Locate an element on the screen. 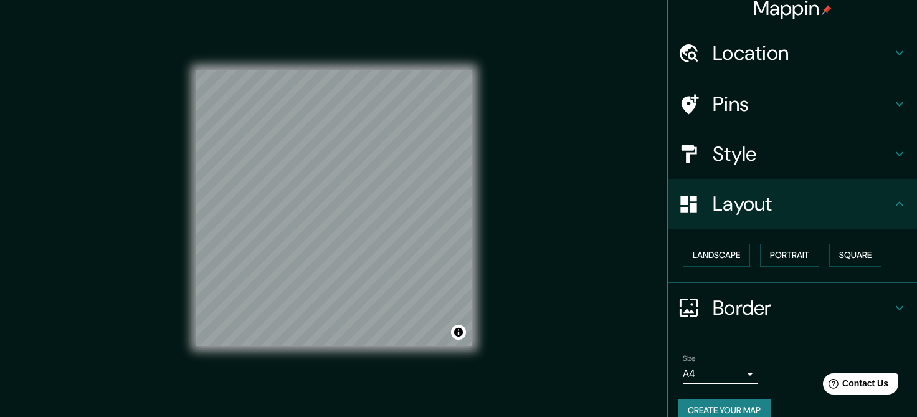 The image size is (917, 417). img: pin-icon.png is located at coordinates (827, 10).